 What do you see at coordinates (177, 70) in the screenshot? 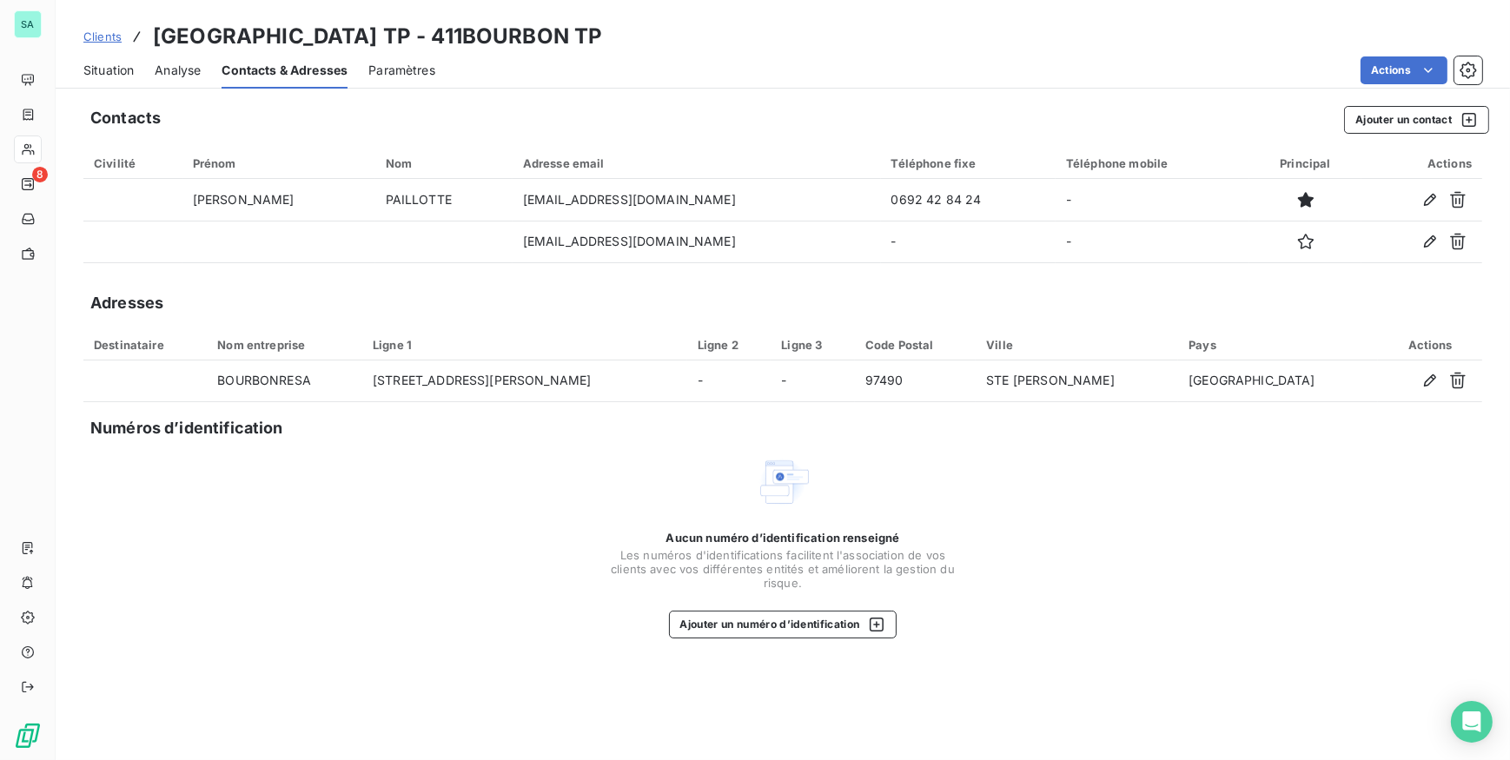
I see `span: Analyse` at bounding box center [177, 70].